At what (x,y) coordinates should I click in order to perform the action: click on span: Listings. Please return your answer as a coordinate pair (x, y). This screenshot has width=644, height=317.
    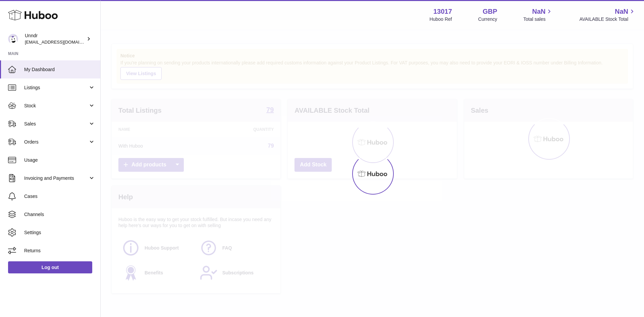
    Looking at the image, I should click on (56, 87).